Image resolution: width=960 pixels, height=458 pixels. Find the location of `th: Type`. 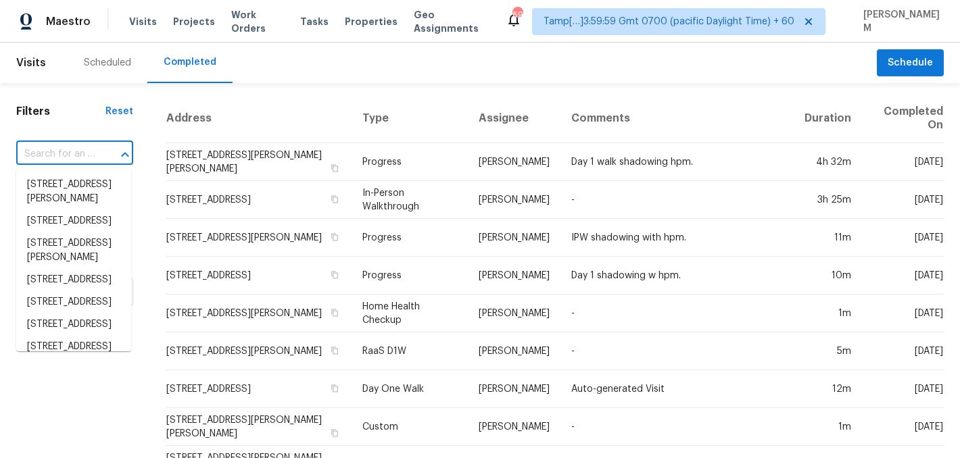

th: Type is located at coordinates (410, 118).